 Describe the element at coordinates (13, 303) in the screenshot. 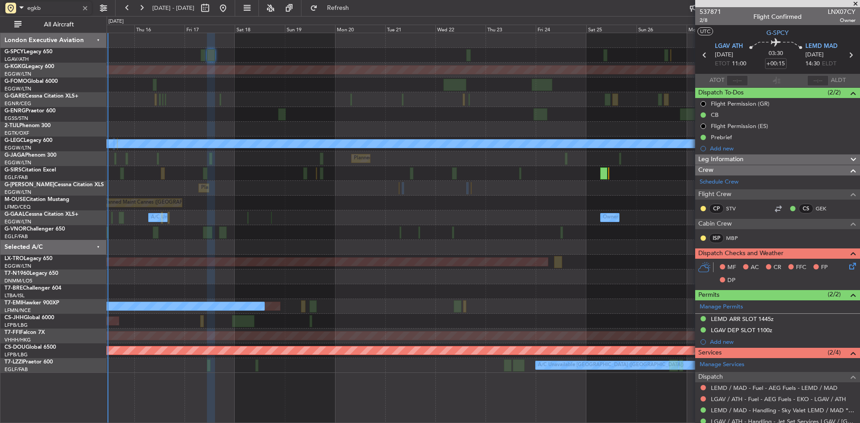

I see `span: T7-EMI` at that location.